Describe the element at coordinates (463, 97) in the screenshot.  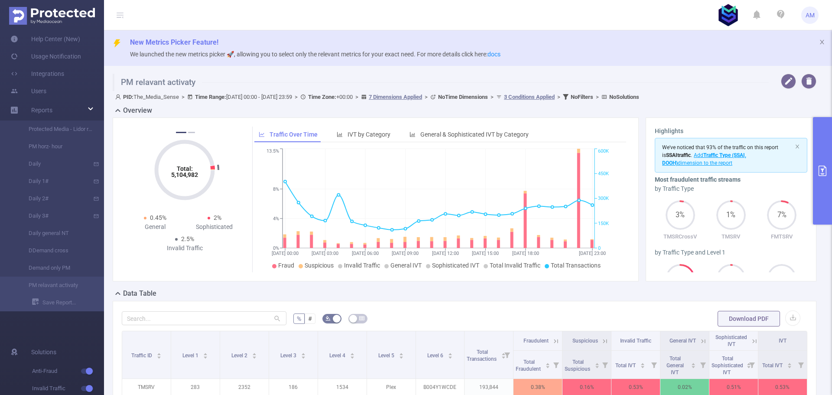
I see `b: No Time Dimensions` at that location.